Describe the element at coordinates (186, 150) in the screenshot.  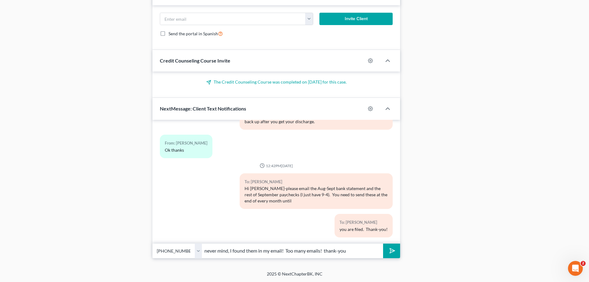
I see `div: Ok thanks` at that location.